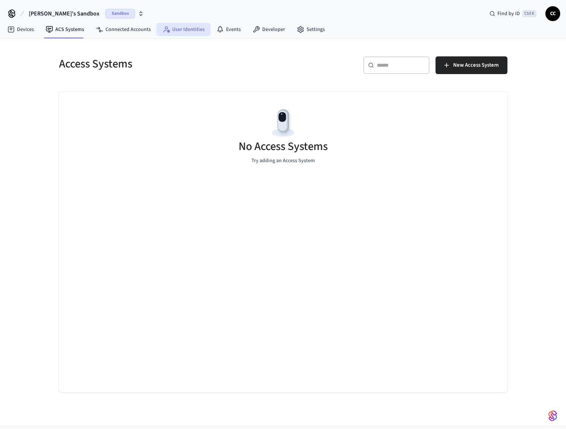  Describe the element at coordinates (529, 14) in the screenshot. I see `span: Ctrl K` at that location.